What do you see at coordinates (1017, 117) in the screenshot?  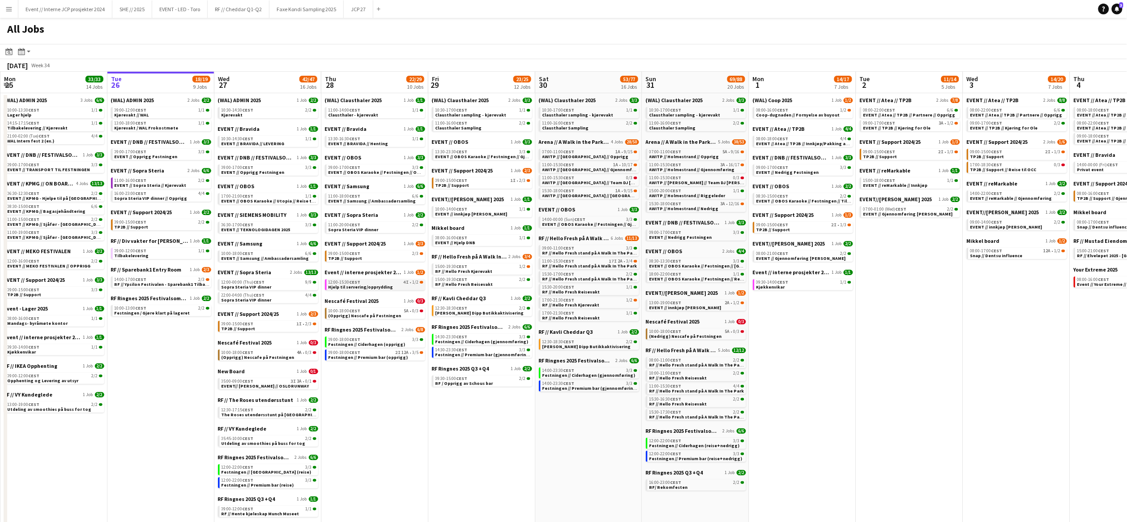 I see `div: EVENT // Atea // TP2B2 Jobs8/808:00-22:00CEST6/6EVENT // Atea // TP2B // Partnere // Opprigg09:00...` at bounding box center [1017, 117].